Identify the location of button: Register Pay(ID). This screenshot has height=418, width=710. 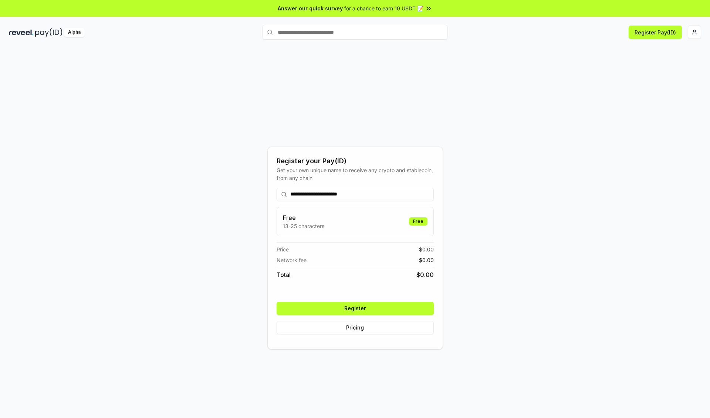
(656, 32).